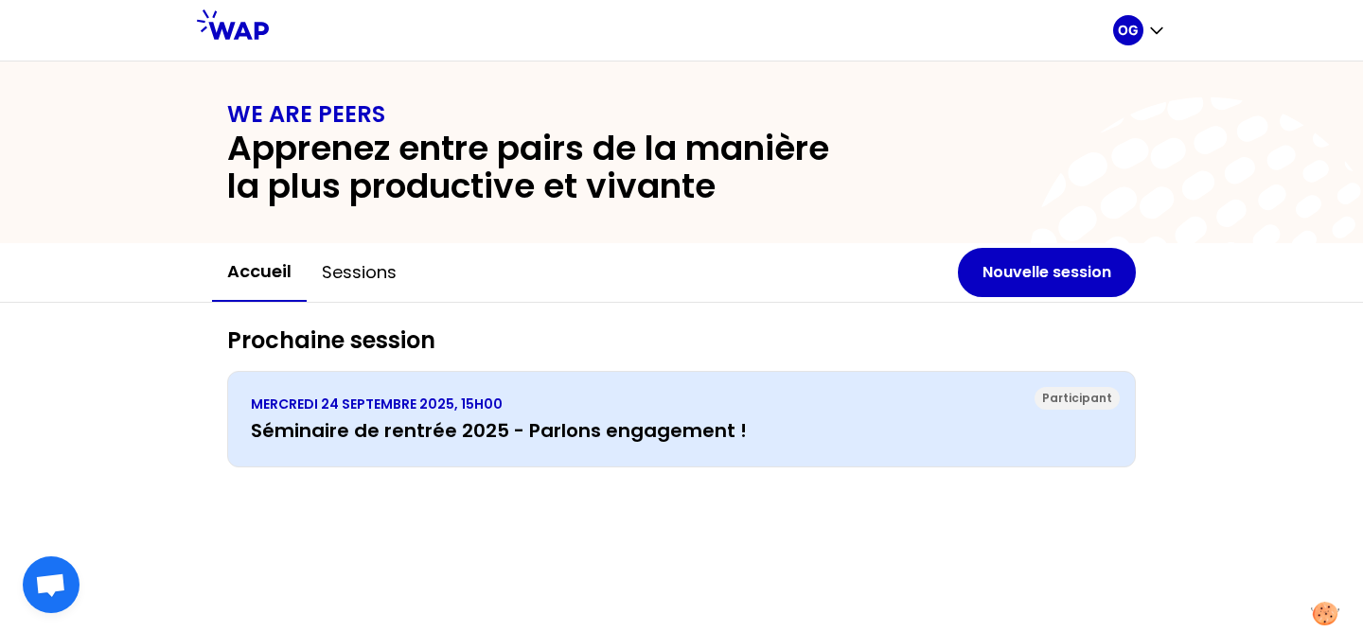  I want to click on div: Ouvrir le chat, so click(51, 585).